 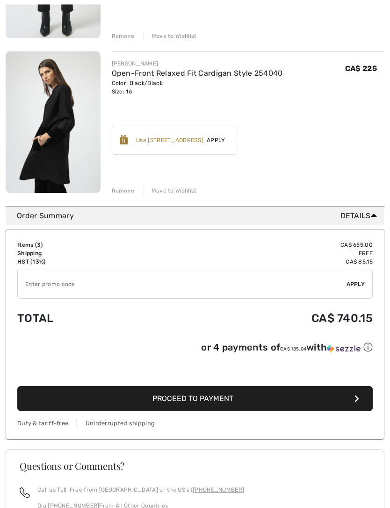 I want to click on span: CA$ 225, so click(x=361, y=69).